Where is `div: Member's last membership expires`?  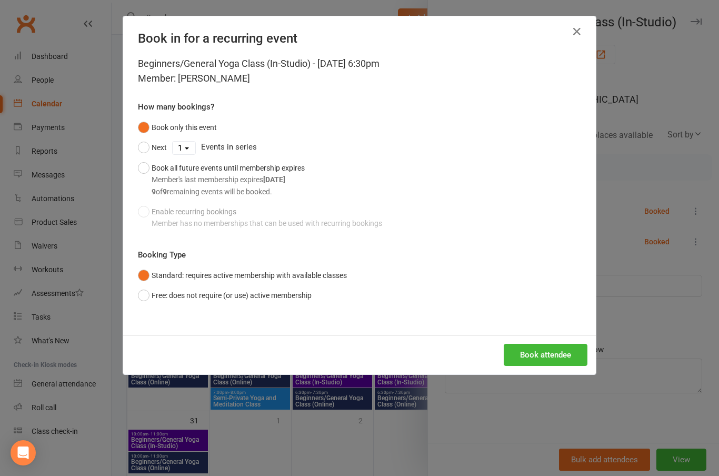 div: Member's last membership expires is located at coordinates (228, 180).